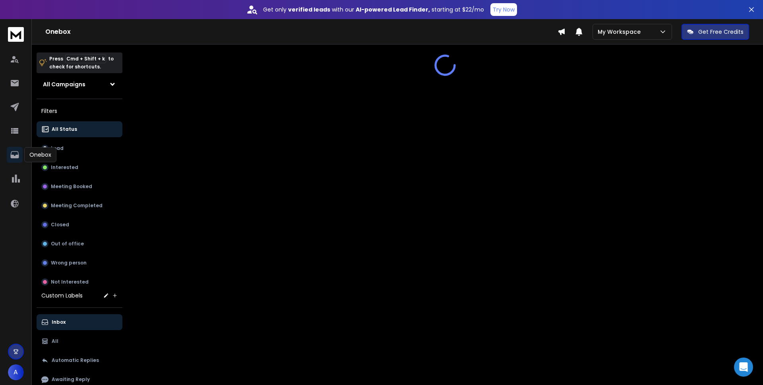 This screenshot has height=385, width=763. I want to click on button: Not Interested, so click(79, 282).